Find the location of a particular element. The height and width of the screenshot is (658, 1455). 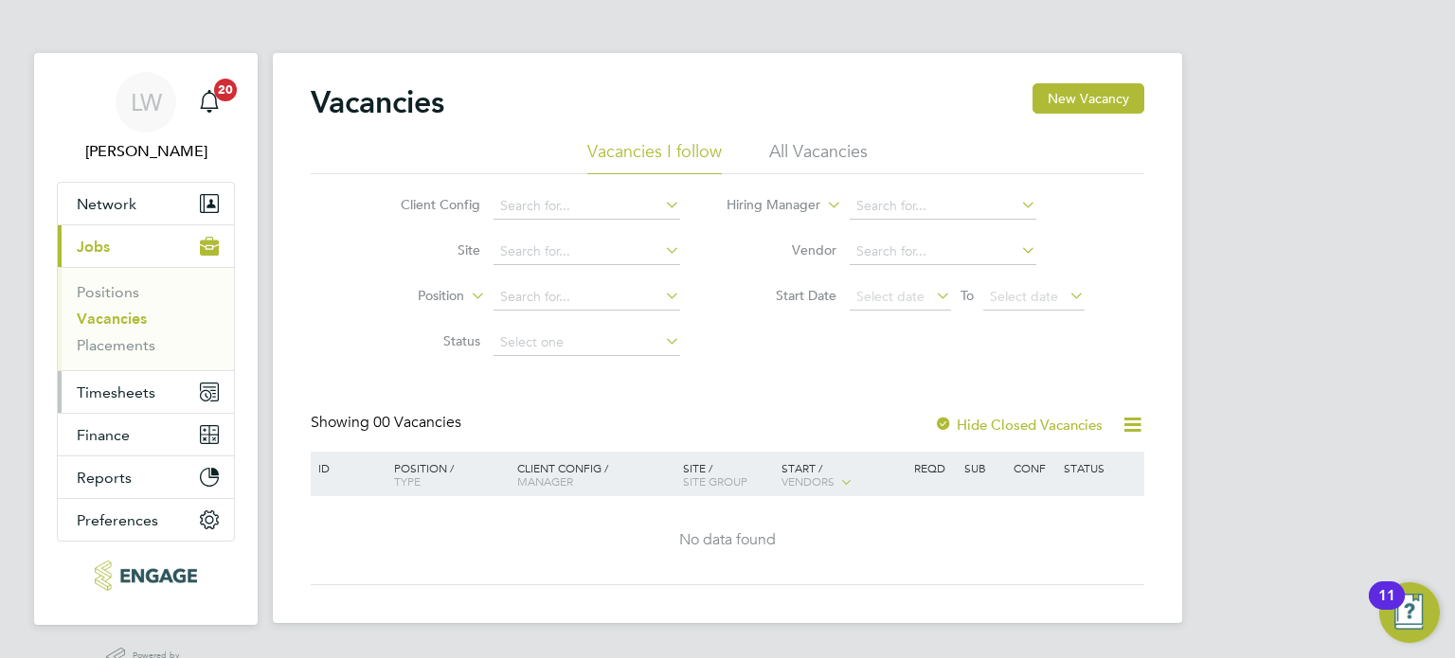

li: All Vacancies is located at coordinates (819, 157).